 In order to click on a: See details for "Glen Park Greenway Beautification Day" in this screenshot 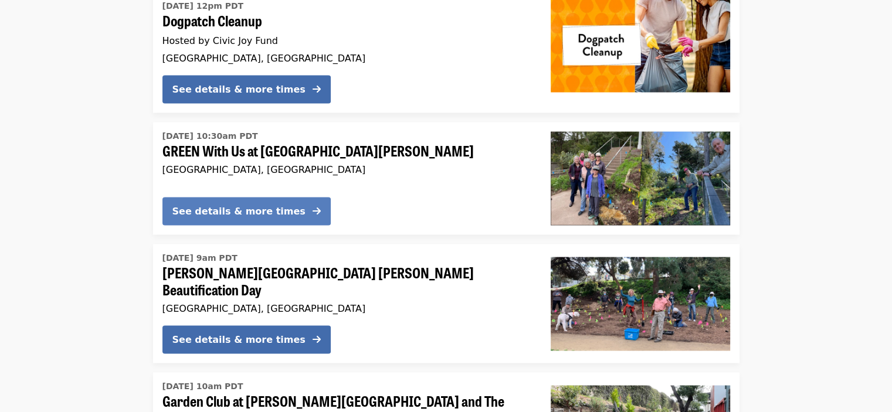, I will do `click(446, 303)`.